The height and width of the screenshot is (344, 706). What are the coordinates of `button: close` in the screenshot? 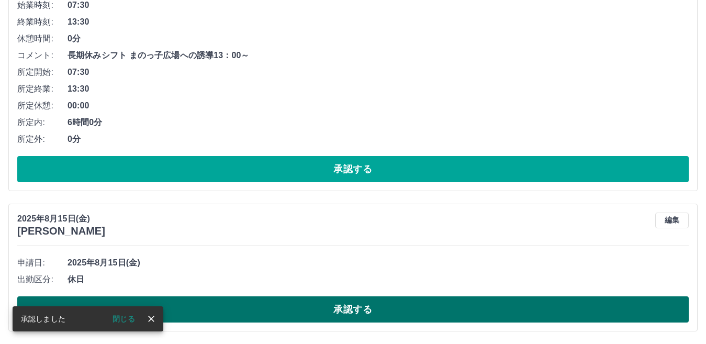 It's located at (151, 319).